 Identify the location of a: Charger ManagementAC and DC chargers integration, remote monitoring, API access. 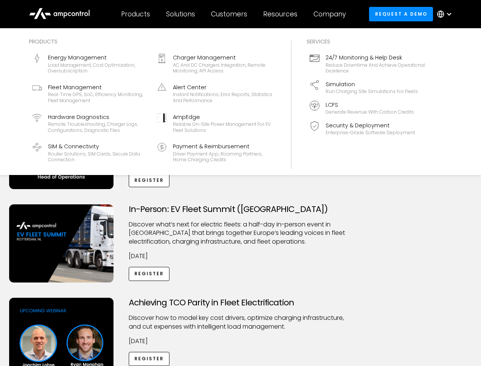
(215, 64).